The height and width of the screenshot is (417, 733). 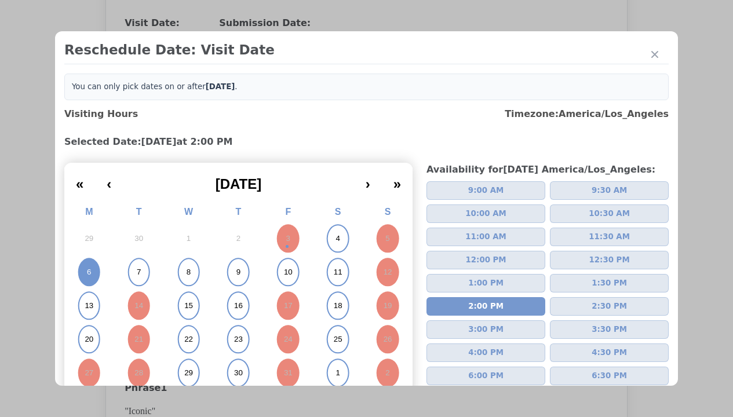 What do you see at coordinates (188, 373) in the screenshot?
I see `abbr: October 29, 2025` at bounding box center [188, 373].